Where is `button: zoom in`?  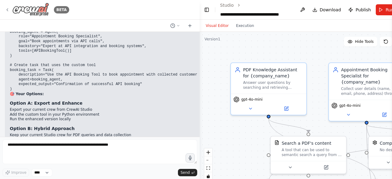
button: zoom in is located at coordinates (208, 152).